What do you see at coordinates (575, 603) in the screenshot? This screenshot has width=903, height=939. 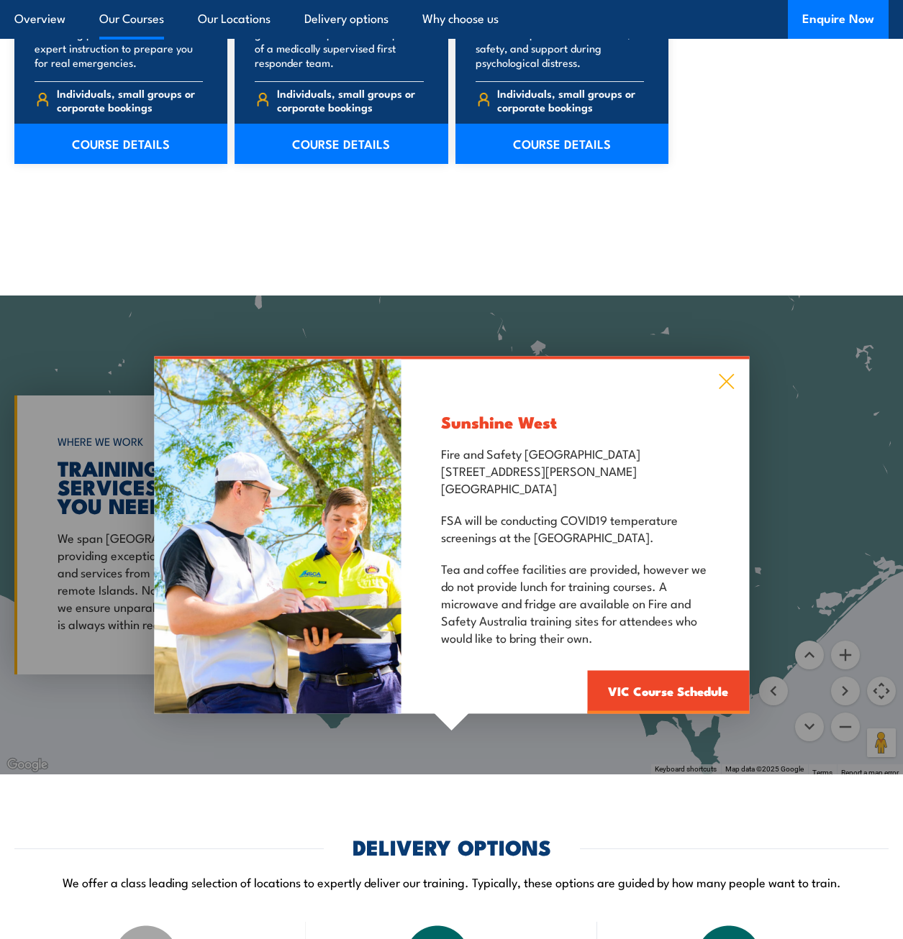 I see `p: Tea and coffee facilities are provided, however we do not provide lunch for training courses. A m...` at bounding box center [575, 603].